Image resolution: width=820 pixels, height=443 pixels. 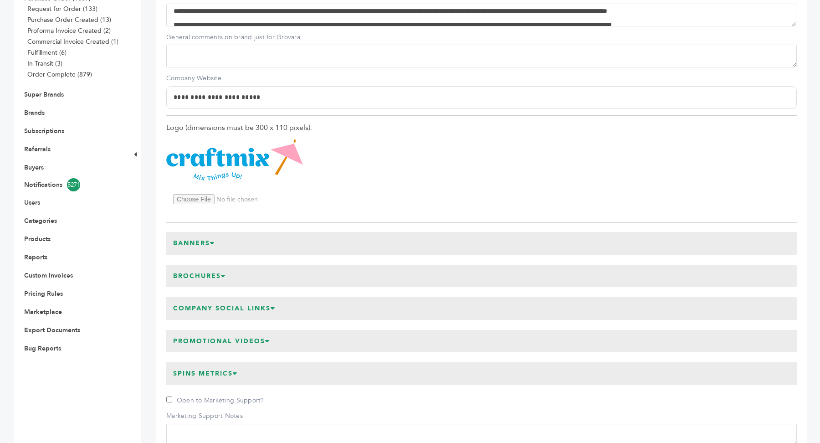 What do you see at coordinates (200, 276) in the screenshot?
I see `h3: Brochures` at bounding box center [200, 276].